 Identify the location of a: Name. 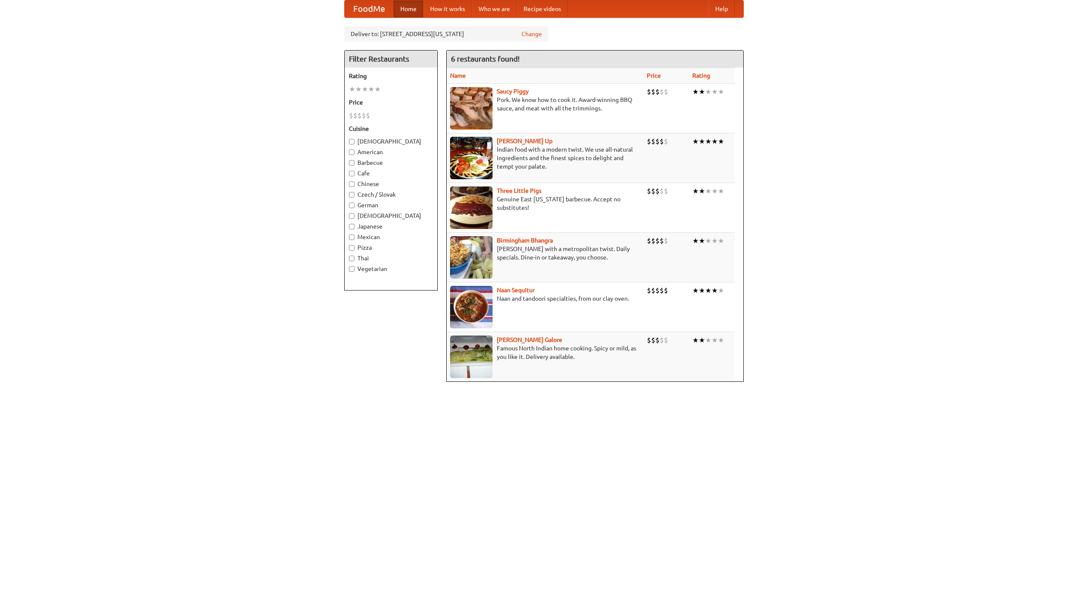
(458, 76).